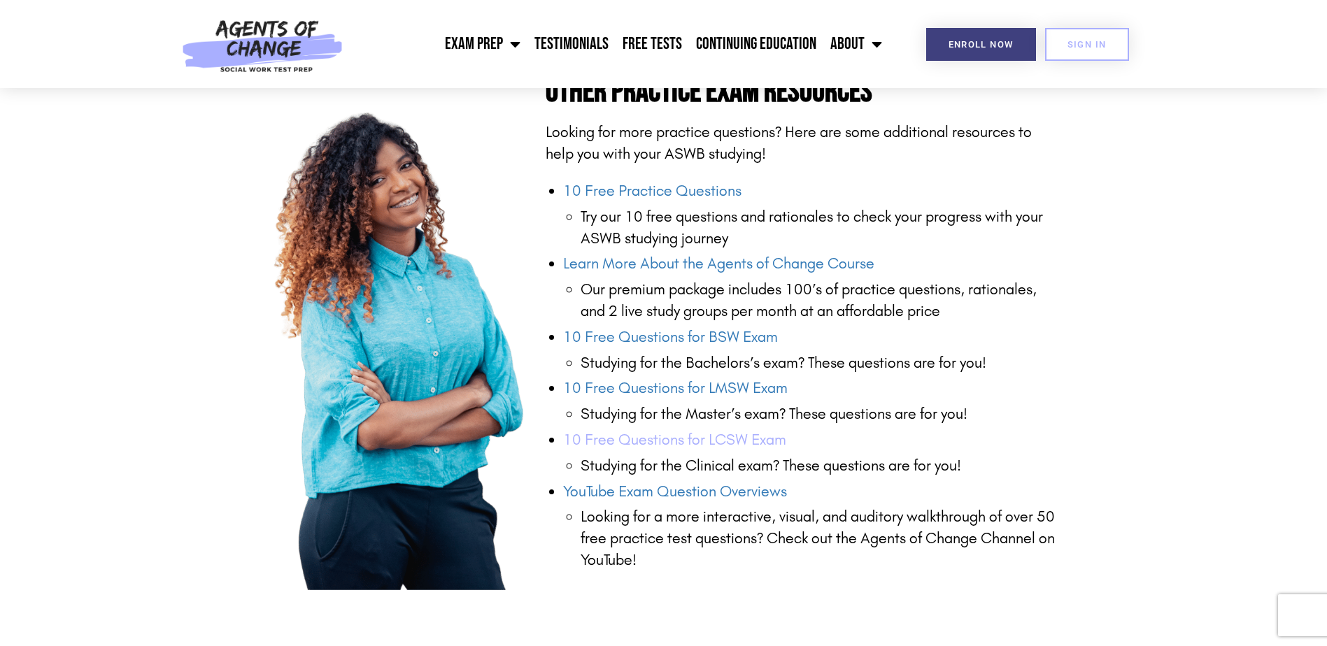 The width and height of the screenshot is (1327, 646). Describe the element at coordinates (1087, 44) in the screenshot. I see `a: SIGN IN` at that location.